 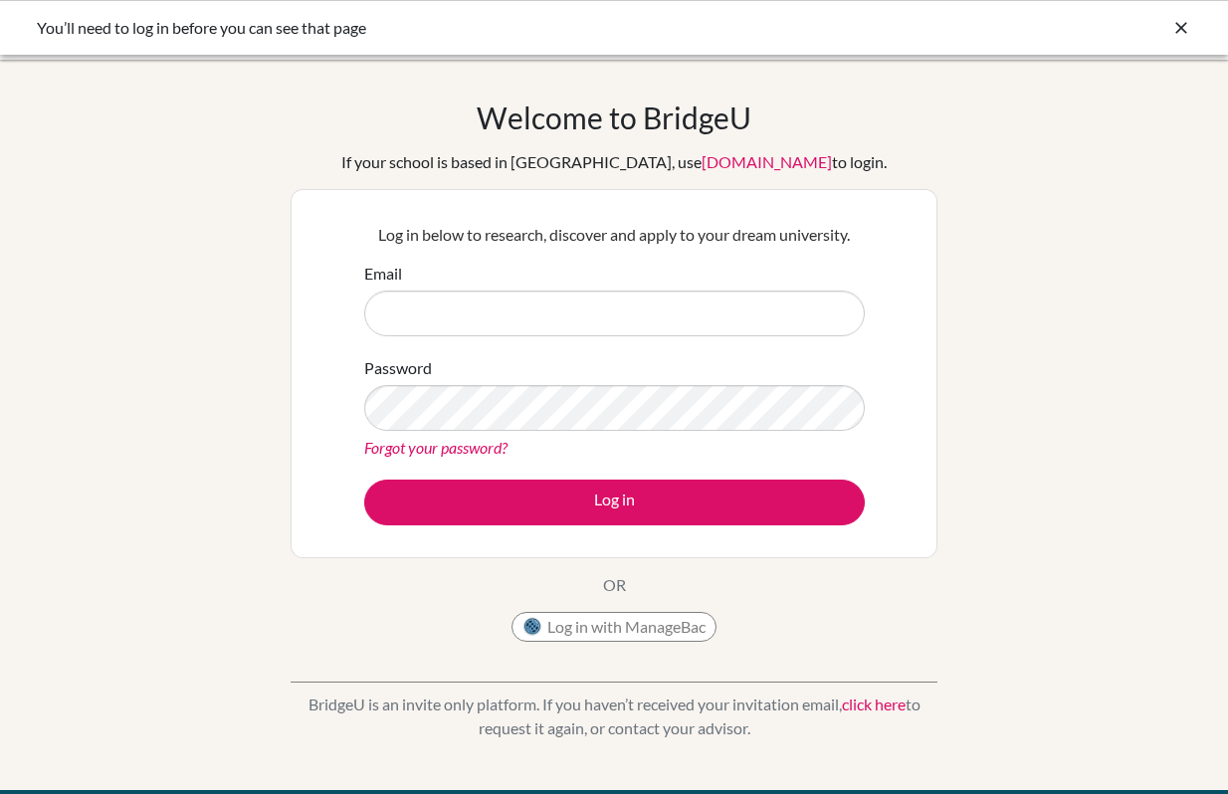 I want to click on label: Email, so click(x=383, y=274).